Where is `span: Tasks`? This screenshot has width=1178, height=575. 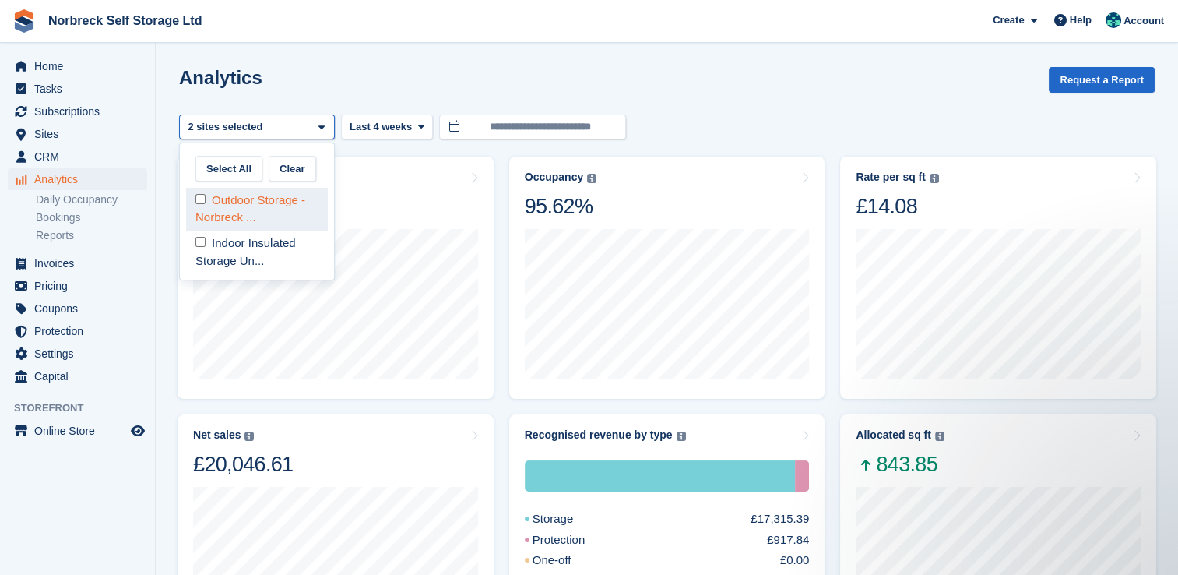
span: Tasks is located at coordinates (81, 89).